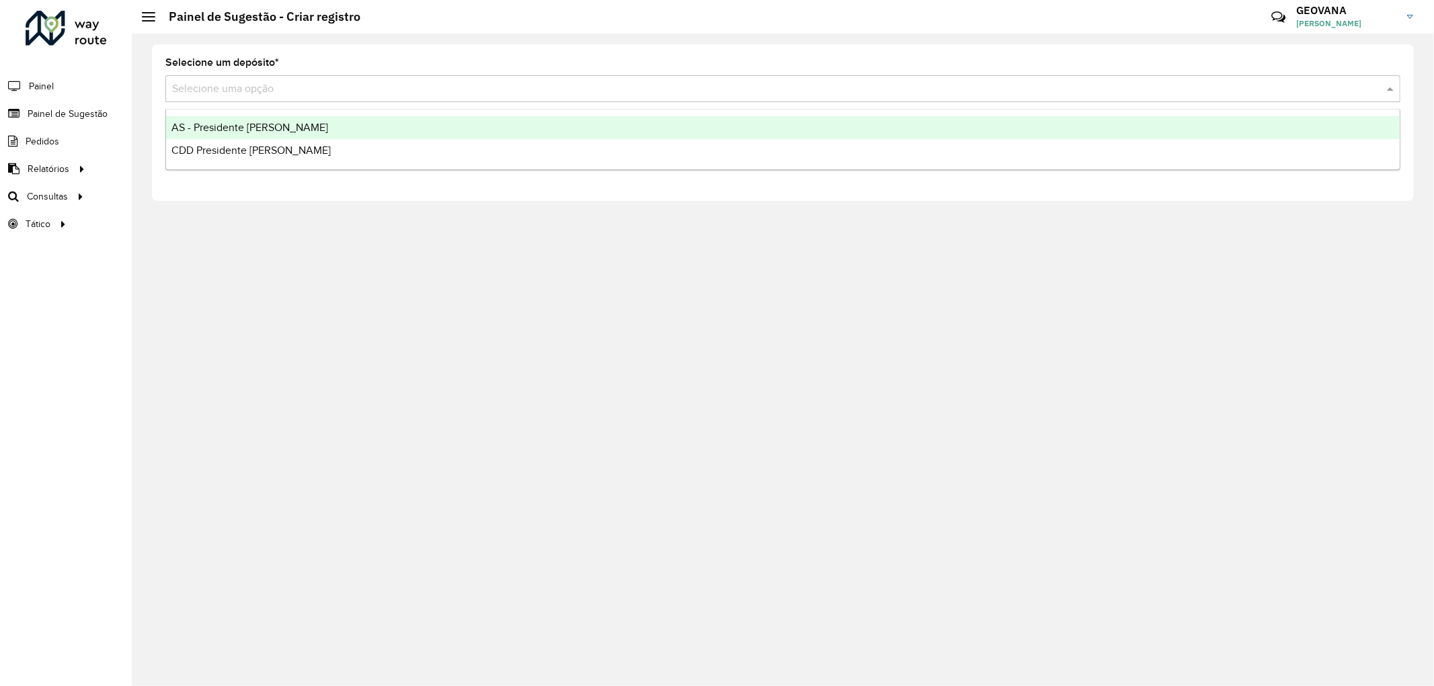 The height and width of the screenshot is (686, 1434). Describe the element at coordinates (1346, 10) in the screenshot. I see `h3: GEOVANA` at that location.